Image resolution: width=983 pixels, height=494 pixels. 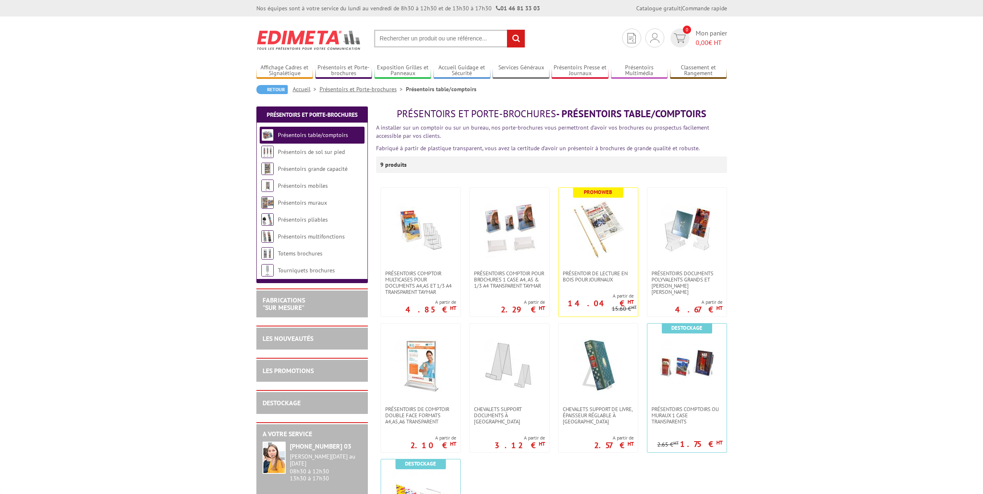 I want to click on a: Présentoirs table/comptoirs, so click(x=313, y=135).